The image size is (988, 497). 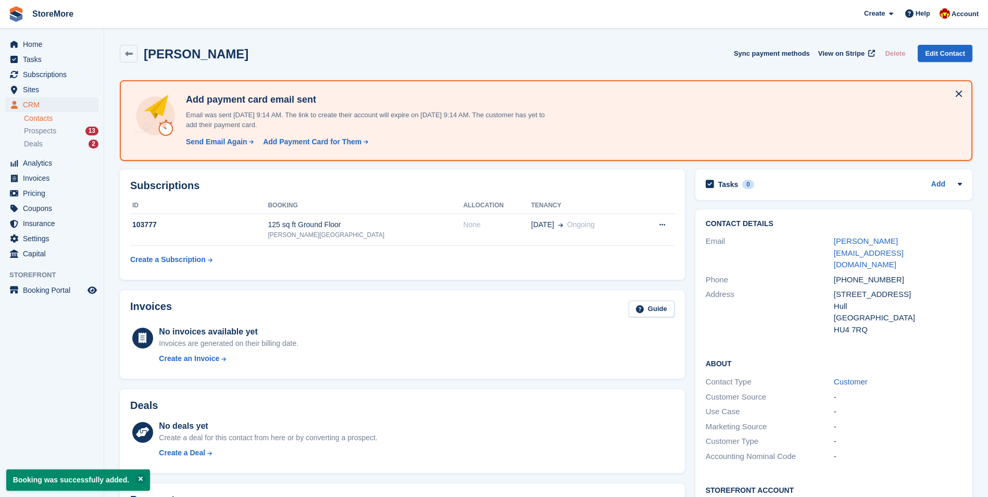 What do you see at coordinates (833, 489) in the screenshot?
I see `h2: Storefront Account` at bounding box center [833, 489].